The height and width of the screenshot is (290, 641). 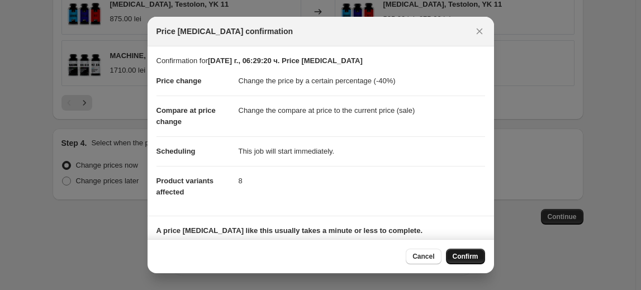 I want to click on span: Compare at price change, so click(x=186, y=116).